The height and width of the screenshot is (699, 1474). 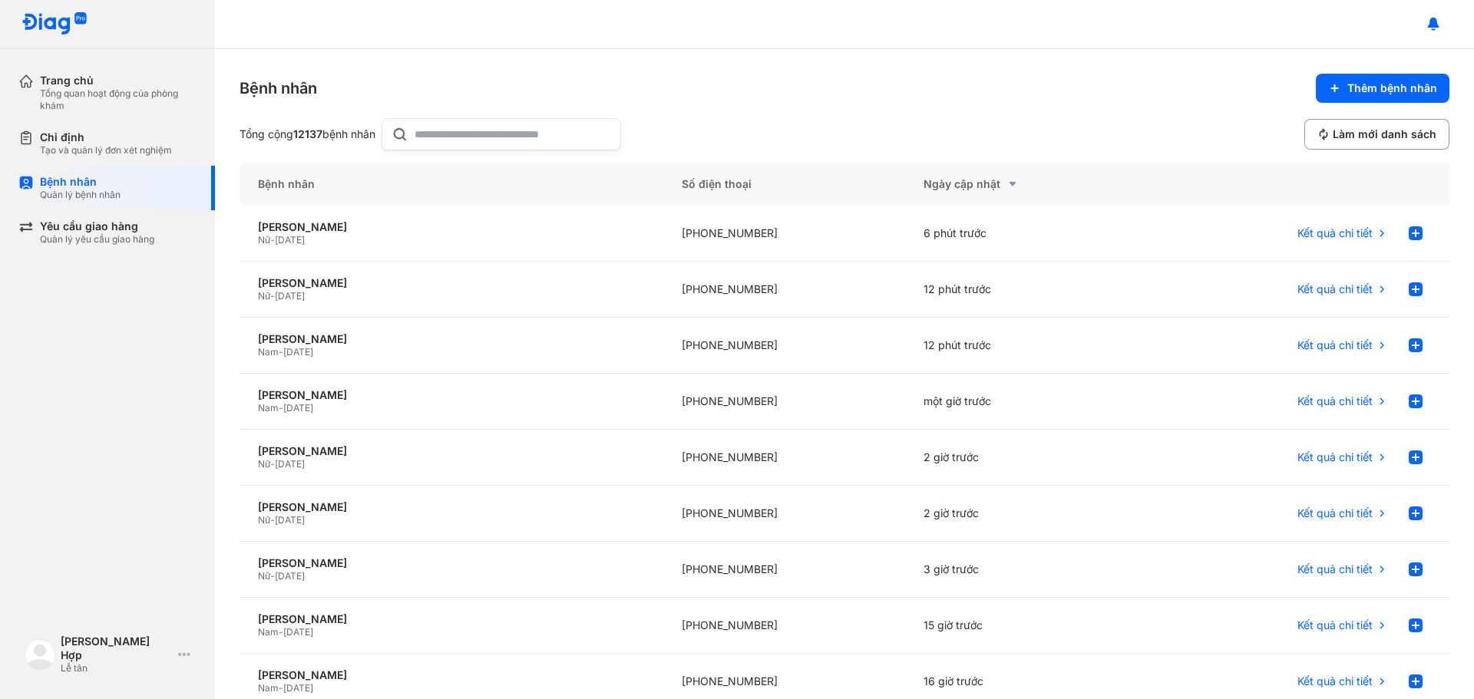 I want to click on div: Quản lý bệnh nhân, so click(x=80, y=195).